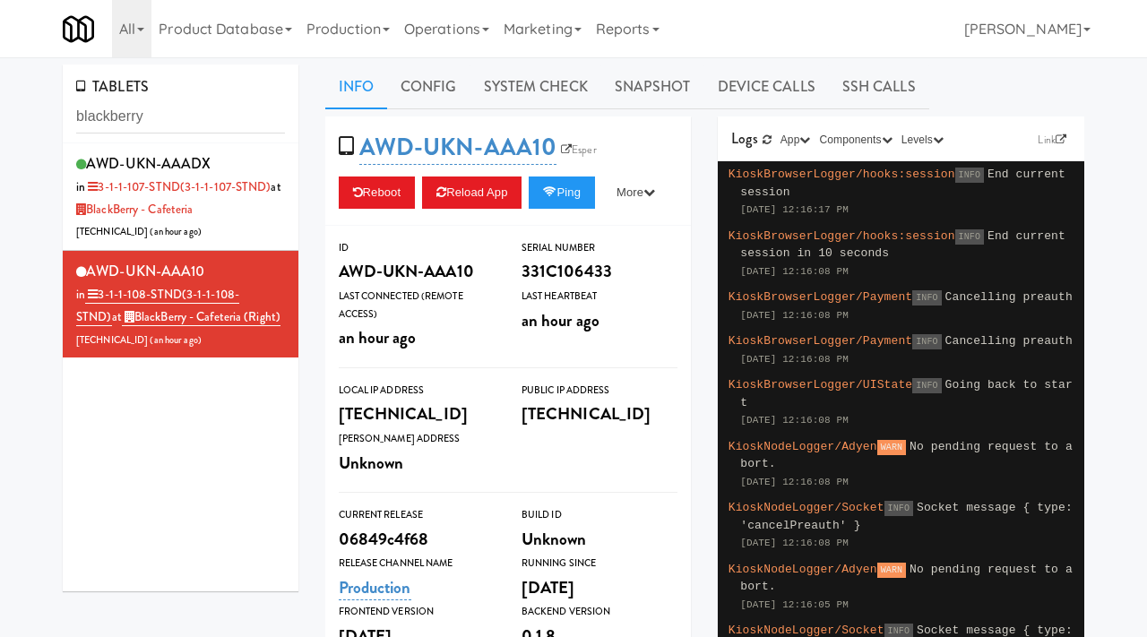 The height and width of the screenshot is (637, 1147). I want to click on a: Production, so click(374, 588).